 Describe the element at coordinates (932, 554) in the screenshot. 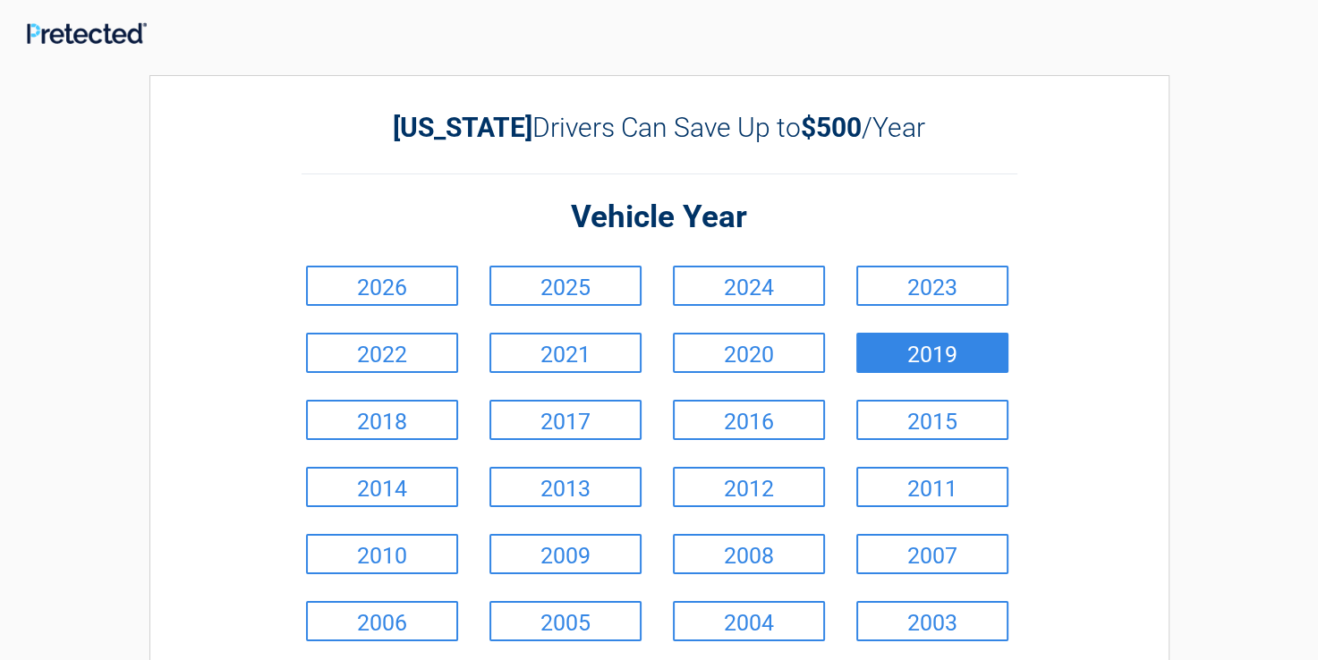

I see `a: 2007` at that location.